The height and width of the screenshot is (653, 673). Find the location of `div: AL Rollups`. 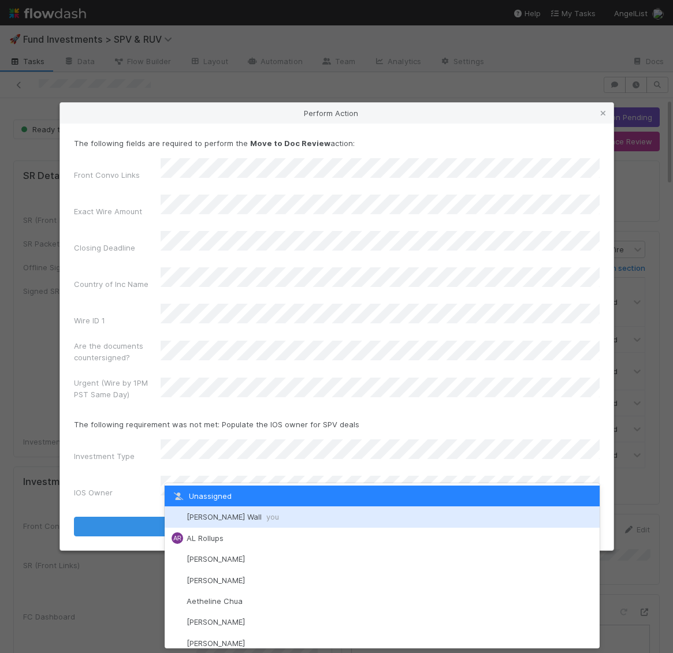

div: AL Rollups is located at coordinates (177, 538).